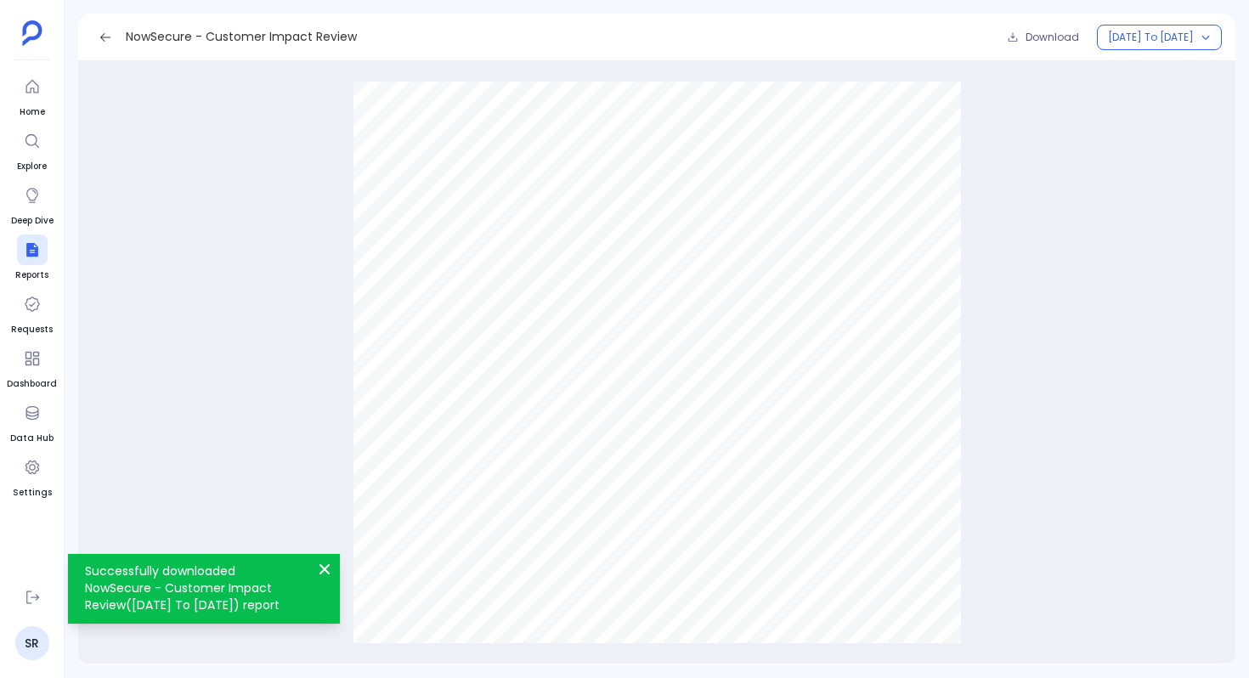 The height and width of the screenshot is (678, 1249). What do you see at coordinates (31, 330) in the screenshot?
I see `span: Requests` at bounding box center [31, 330].